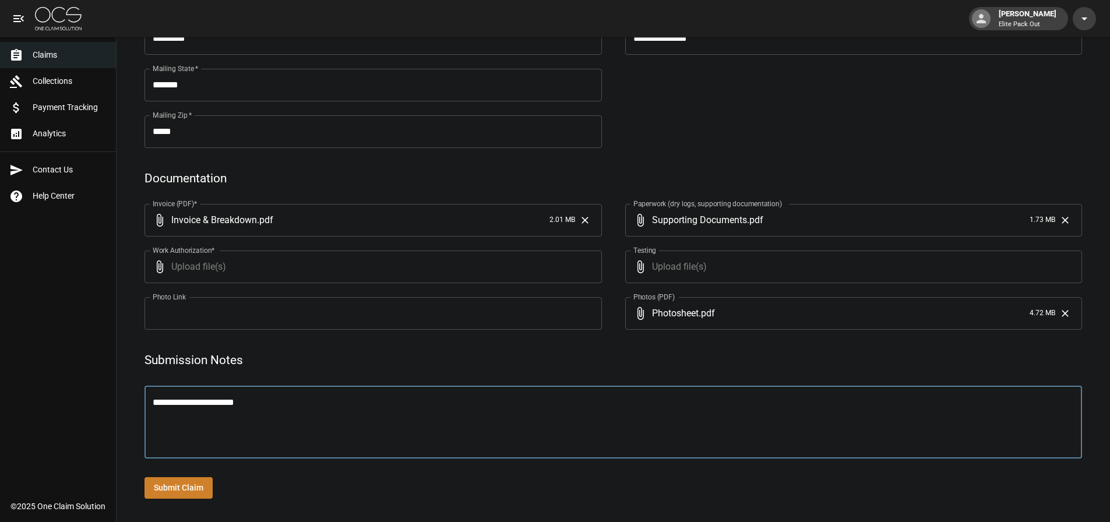  I want to click on img: ocs-logo-white-transparent.png, so click(58, 19).